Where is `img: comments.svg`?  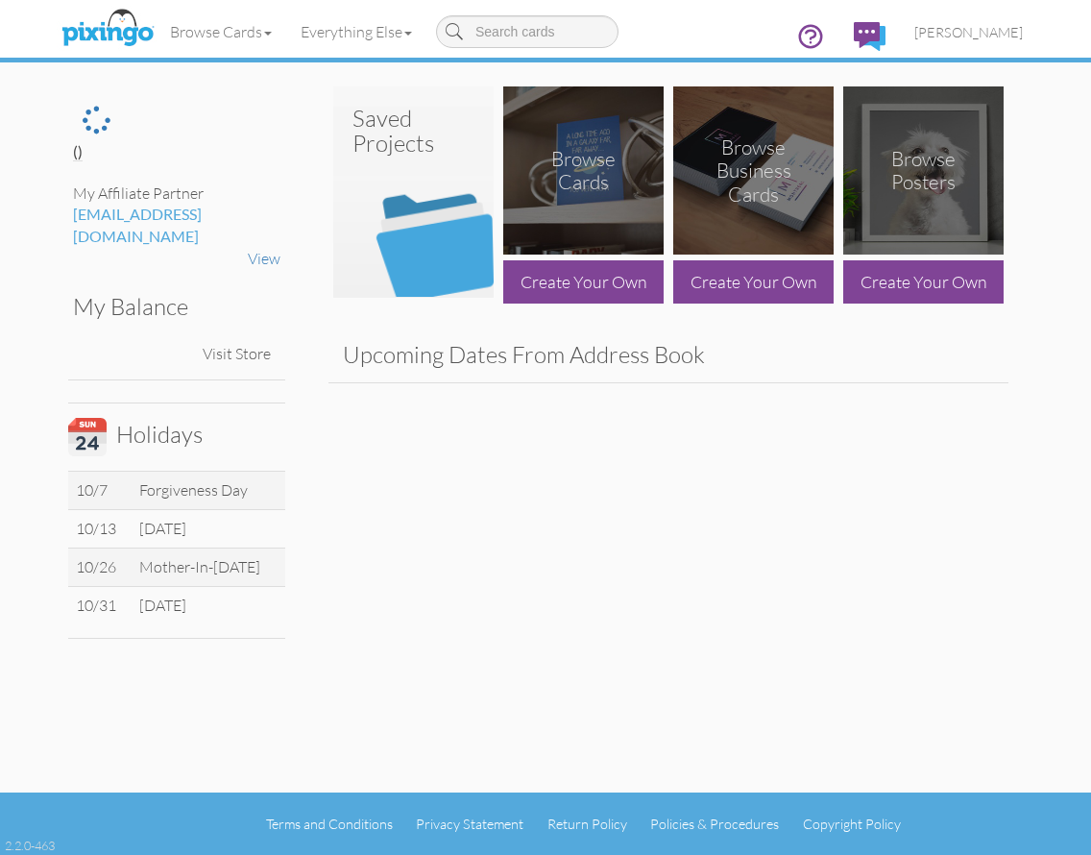
img: comments.svg is located at coordinates (869, 36).